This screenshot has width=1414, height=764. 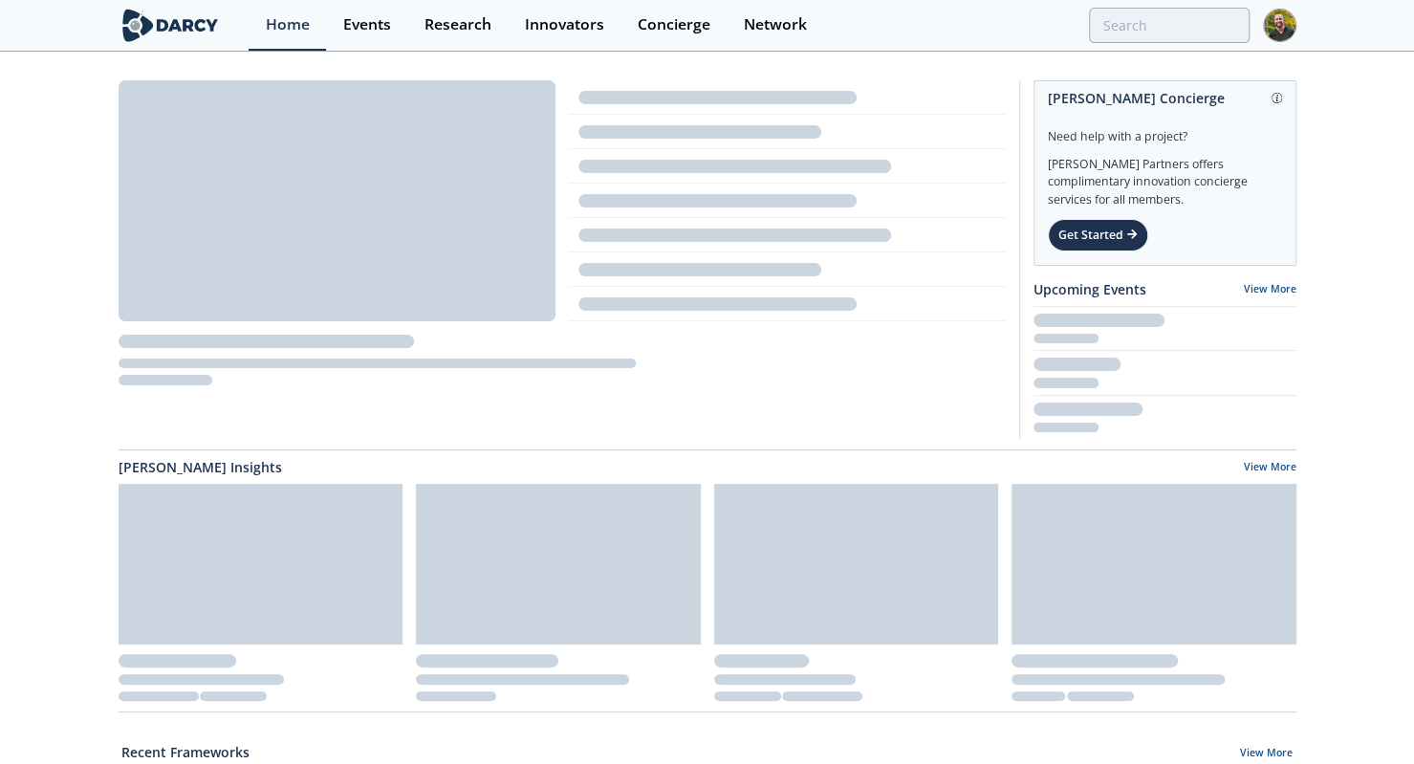 What do you see at coordinates (1169, 25) in the screenshot?
I see `input: Advanced Search` at bounding box center [1169, 25].